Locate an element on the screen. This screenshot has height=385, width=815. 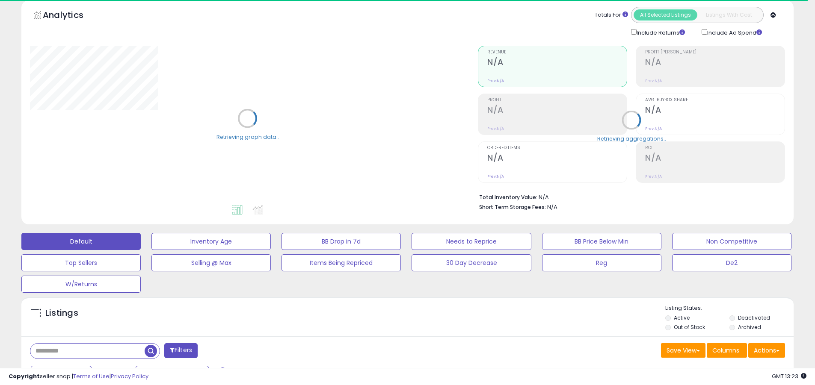
div: Include Ad Spend is located at coordinates (735, 32).